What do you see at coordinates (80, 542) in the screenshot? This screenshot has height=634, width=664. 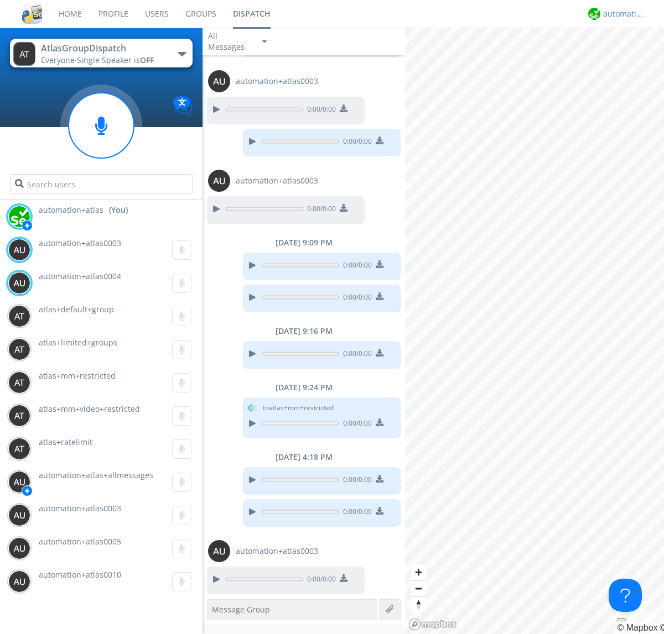 I see `span: automation+atlas0005` at bounding box center [80, 542].